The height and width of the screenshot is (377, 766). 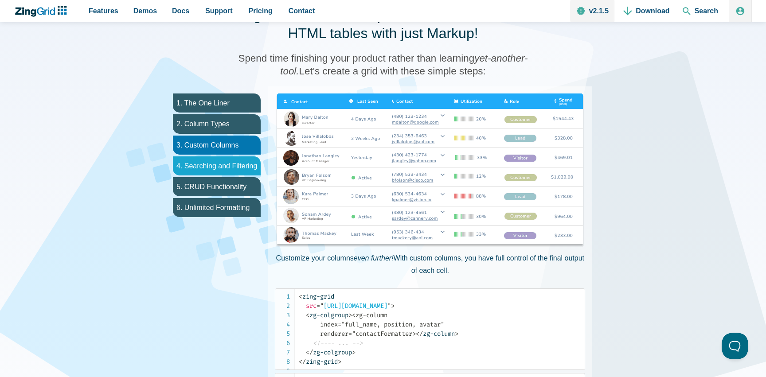 What do you see at coordinates (217, 207) in the screenshot?
I see `li: 6. Unlimited Formatting` at bounding box center [217, 207].